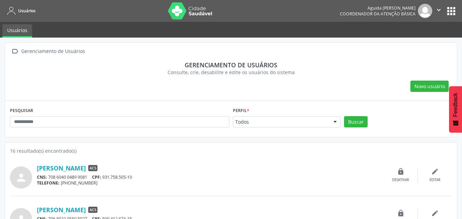 The width and height of the screenshot is (462, 219). Describe the element at coordinates (21, 178) in the screenshot. I see `i: person` at that location.